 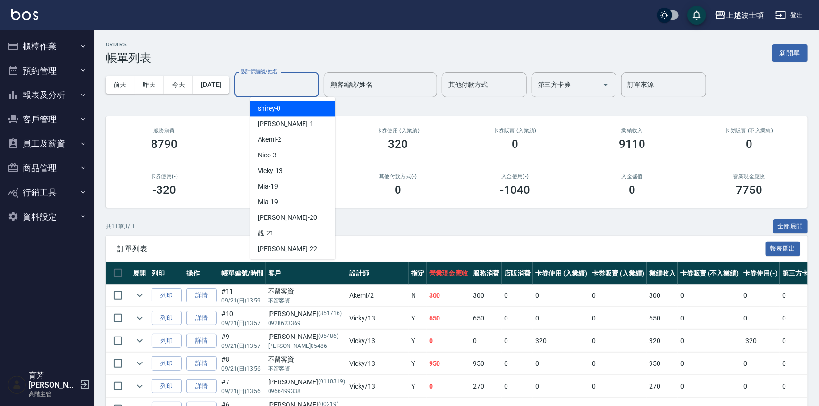 What do you see at coordinates (242, 273) in the screenshot?
I see `th: 帳單編號/時間` at bounding box center [242, 273].